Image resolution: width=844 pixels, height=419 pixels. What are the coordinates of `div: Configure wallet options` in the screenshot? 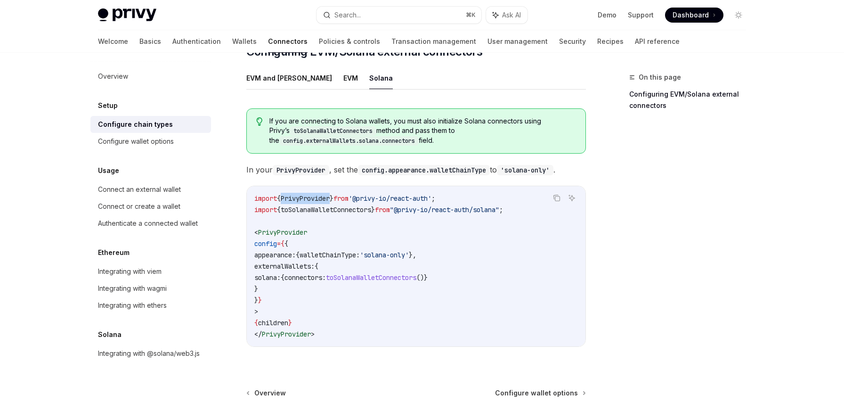 It's located at (136, 141).